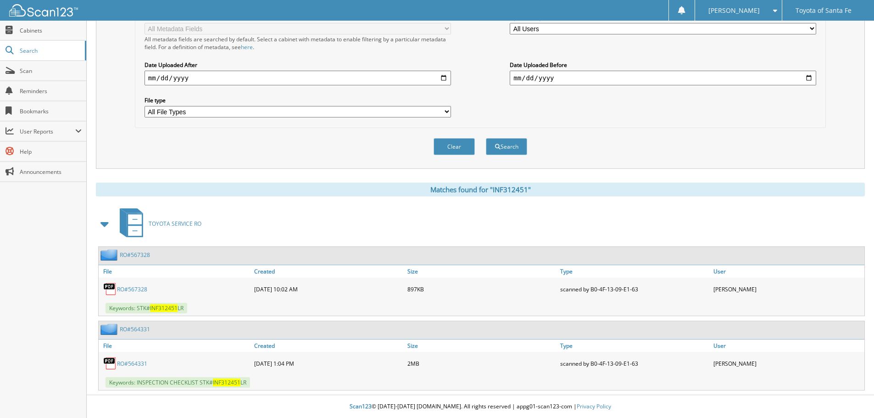  What do you see at coordinates (158, 223) in the screenshot?
I see `a: TOYOTA SERVICE RO` at bounding box center [158, 223].